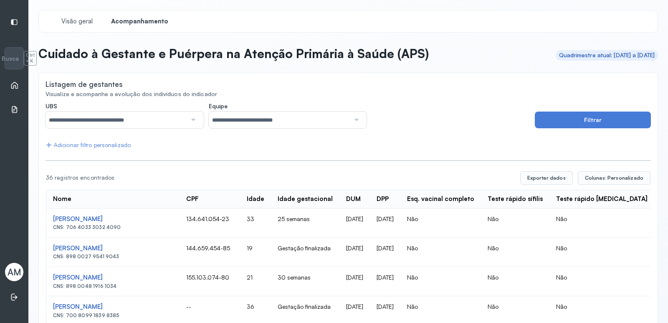  I want to click on td: 33, so click(256, 223).